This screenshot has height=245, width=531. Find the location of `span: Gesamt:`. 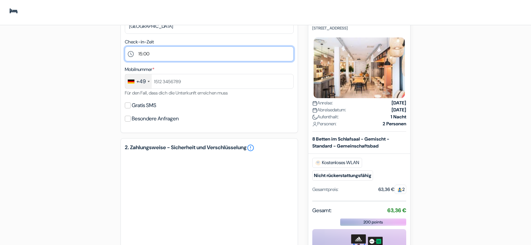

span: Gesamt: is located at coordinates (322, 211).